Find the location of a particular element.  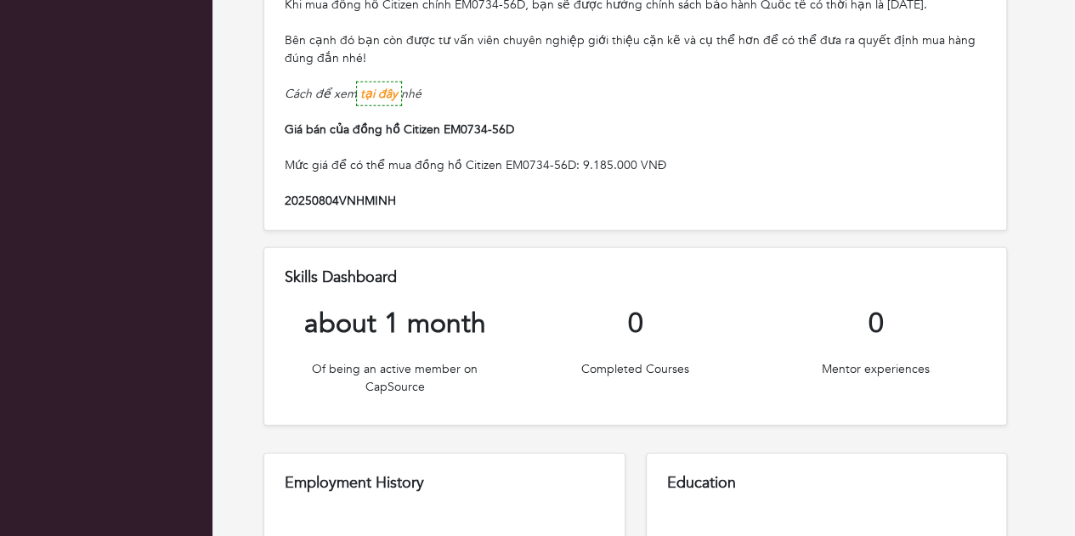

em: nhé is located at coordinates (411, 94).